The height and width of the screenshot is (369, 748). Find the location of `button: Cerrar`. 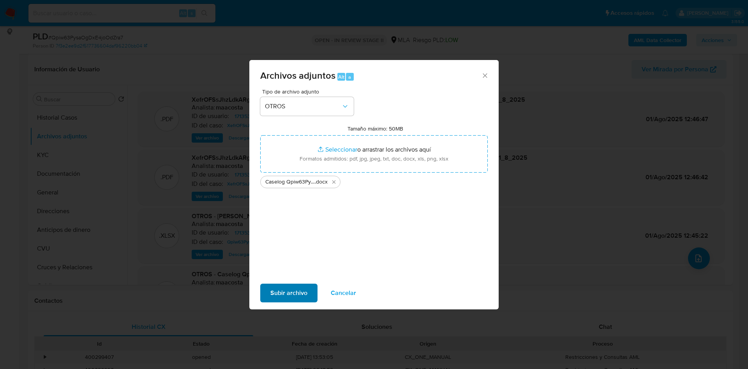

button: Cerrar is located at coordinates (485, 75).